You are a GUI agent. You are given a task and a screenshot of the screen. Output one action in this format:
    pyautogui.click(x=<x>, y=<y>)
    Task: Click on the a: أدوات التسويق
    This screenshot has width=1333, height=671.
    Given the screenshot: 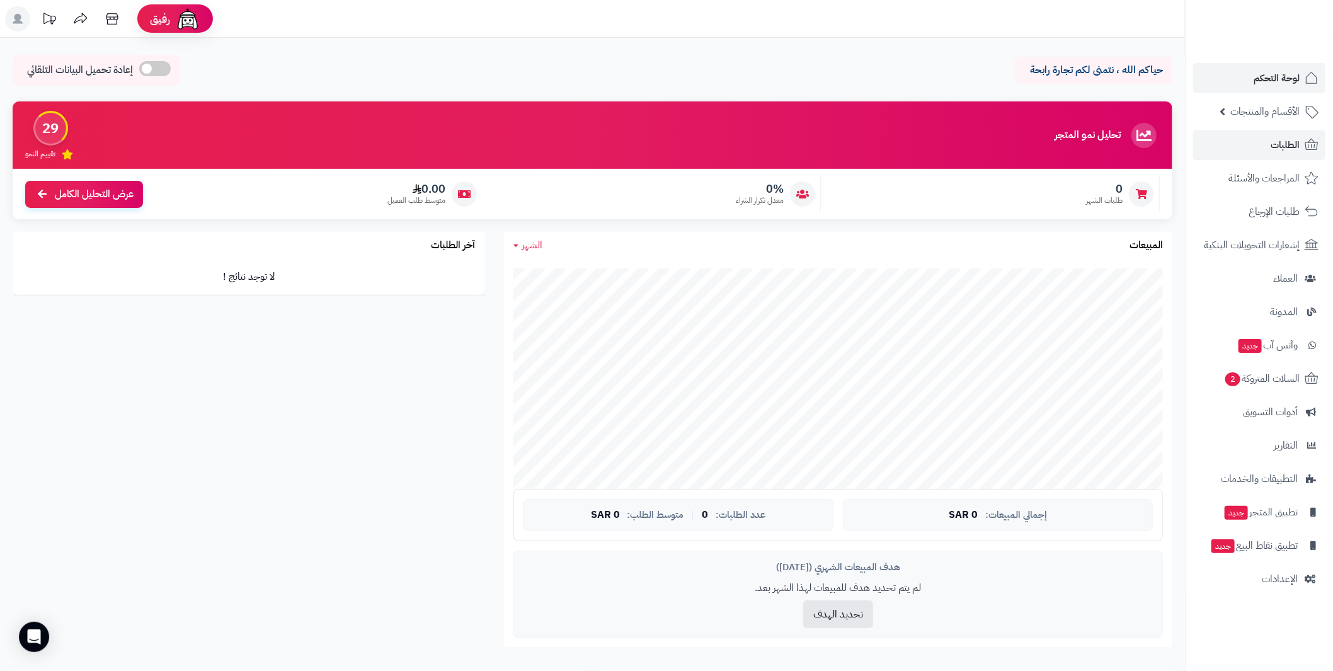 What is the action you would take?
    pyautogui.click(x=1260, y=412)
    